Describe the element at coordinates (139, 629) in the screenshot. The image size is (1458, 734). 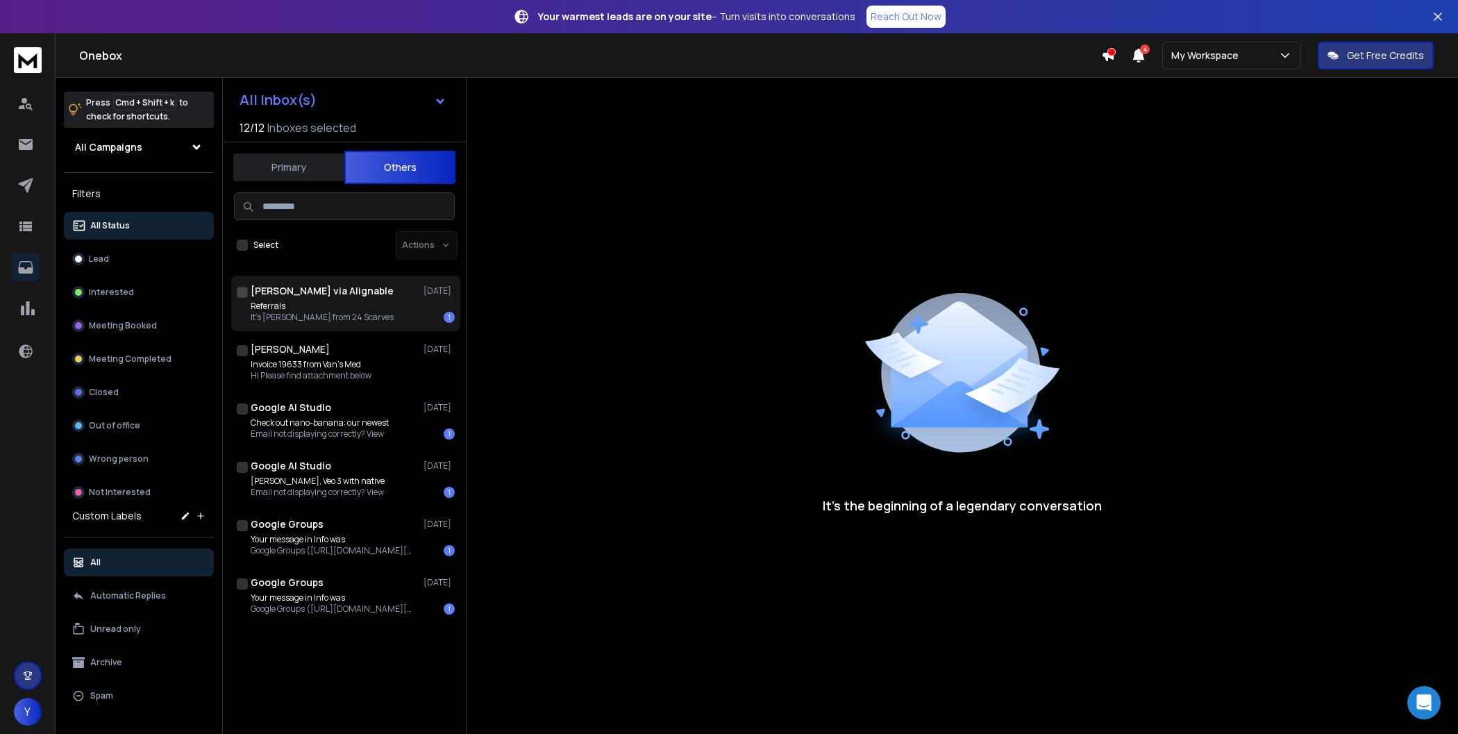
I see `button: Unread only` at that location.